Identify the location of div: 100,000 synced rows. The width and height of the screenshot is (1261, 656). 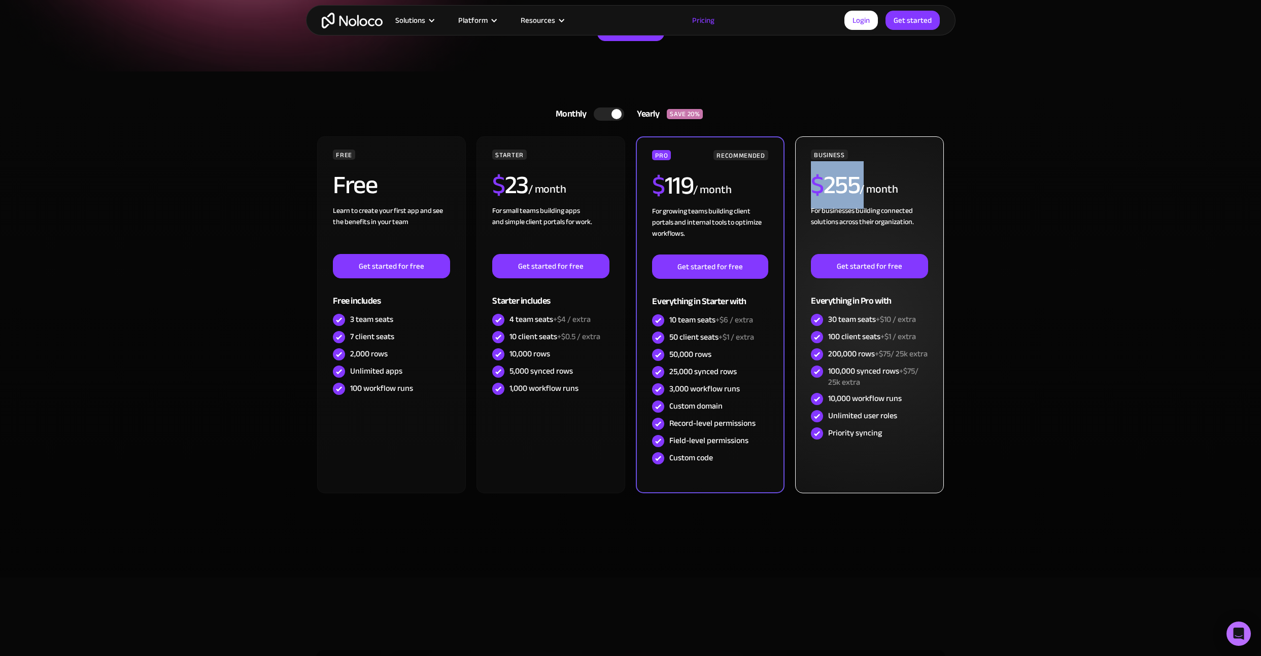
(878, 377).